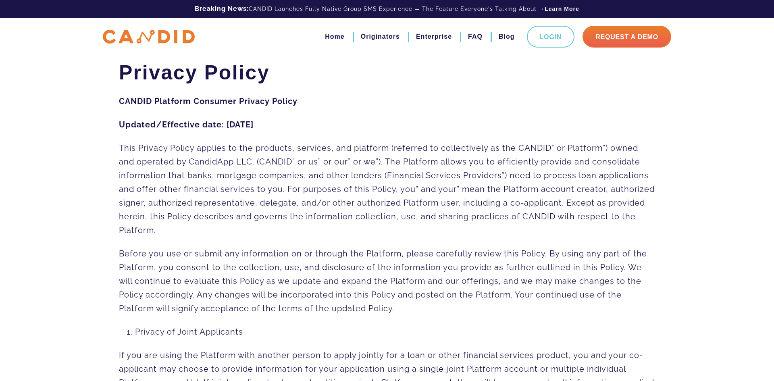 The image size is (774, 381). What do you see at coordinates (550, 37) in the screenshot?
I see `a: Login` at bounding box center [550, 37].